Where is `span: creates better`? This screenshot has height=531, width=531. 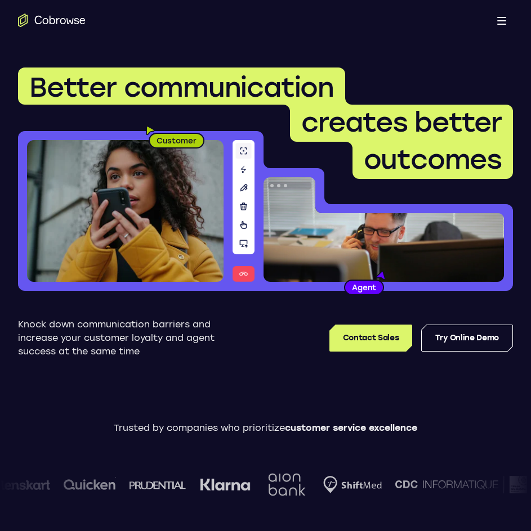 span: creates better is located at coordinates (401, 122).